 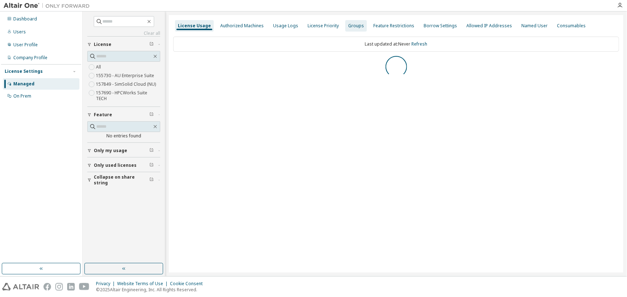 What do you see at coordinates (151, 290) in the screenshot?
I see `p: © 2025 Altair Engineering, Inc. All Rights Reserved.` at bounding box center [151, 290].